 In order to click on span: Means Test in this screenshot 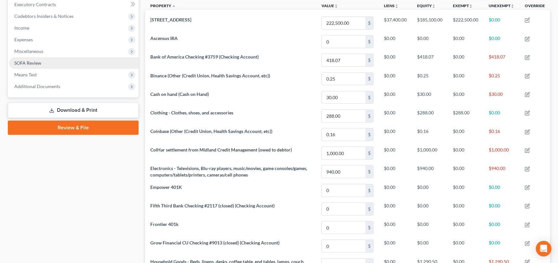, I will do `click(25, 74)`.